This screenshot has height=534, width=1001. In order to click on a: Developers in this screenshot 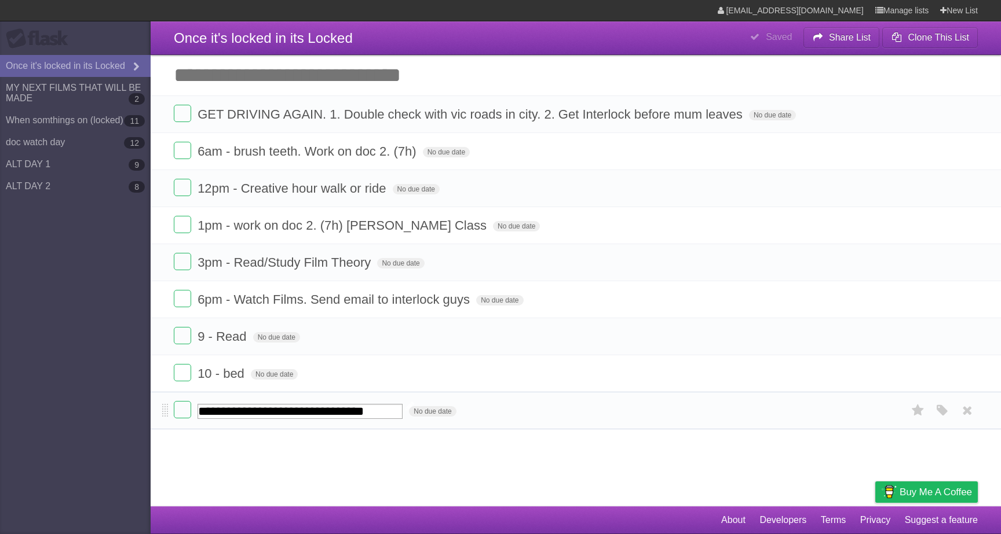, I will do `click(782, 521)`.